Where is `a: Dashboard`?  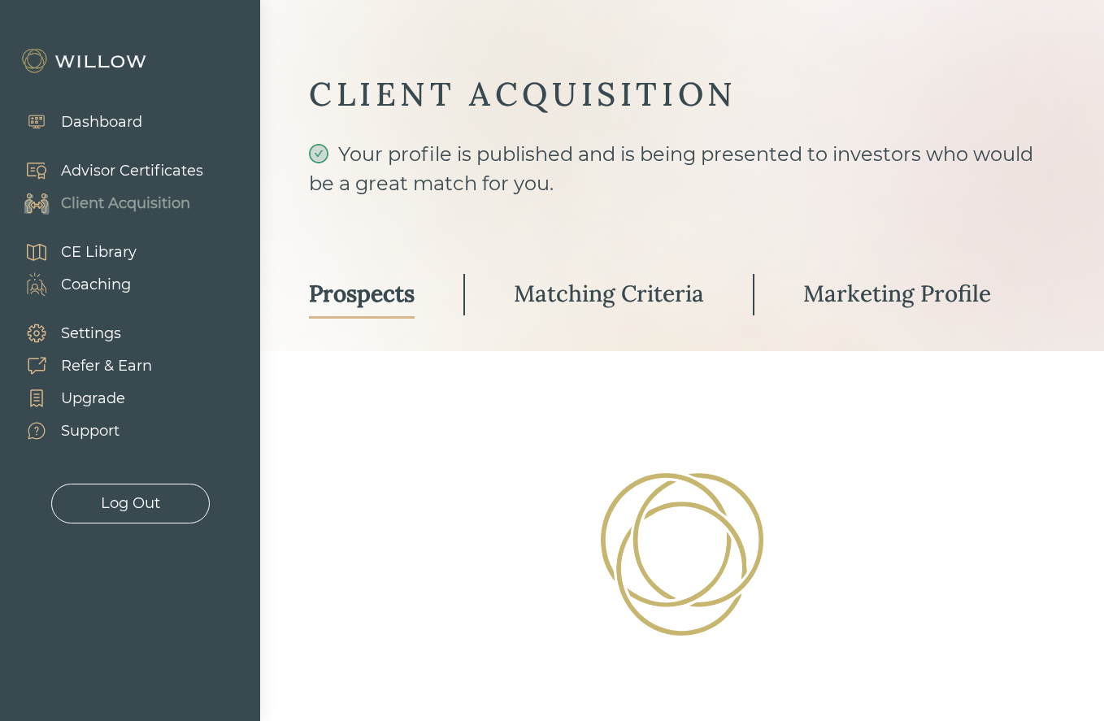 a: Dashboard is located at coordinates (75, 122).